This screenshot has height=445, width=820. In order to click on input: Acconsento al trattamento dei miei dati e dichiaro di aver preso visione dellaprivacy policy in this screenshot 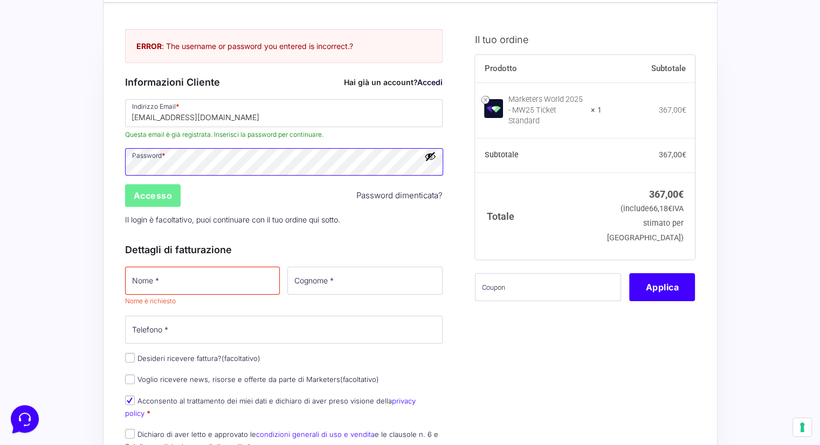, I will do `click(130, 400)`.